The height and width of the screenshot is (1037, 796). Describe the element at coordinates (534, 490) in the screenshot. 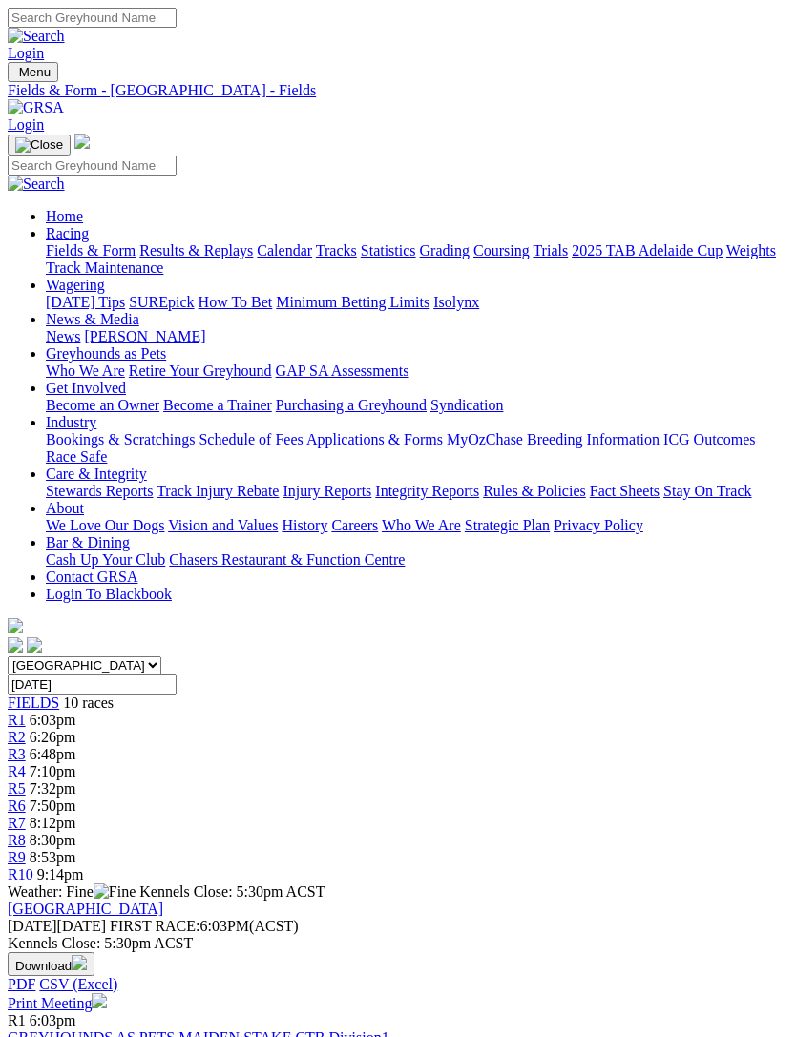

I see `a: Rules & Policies` at that location.